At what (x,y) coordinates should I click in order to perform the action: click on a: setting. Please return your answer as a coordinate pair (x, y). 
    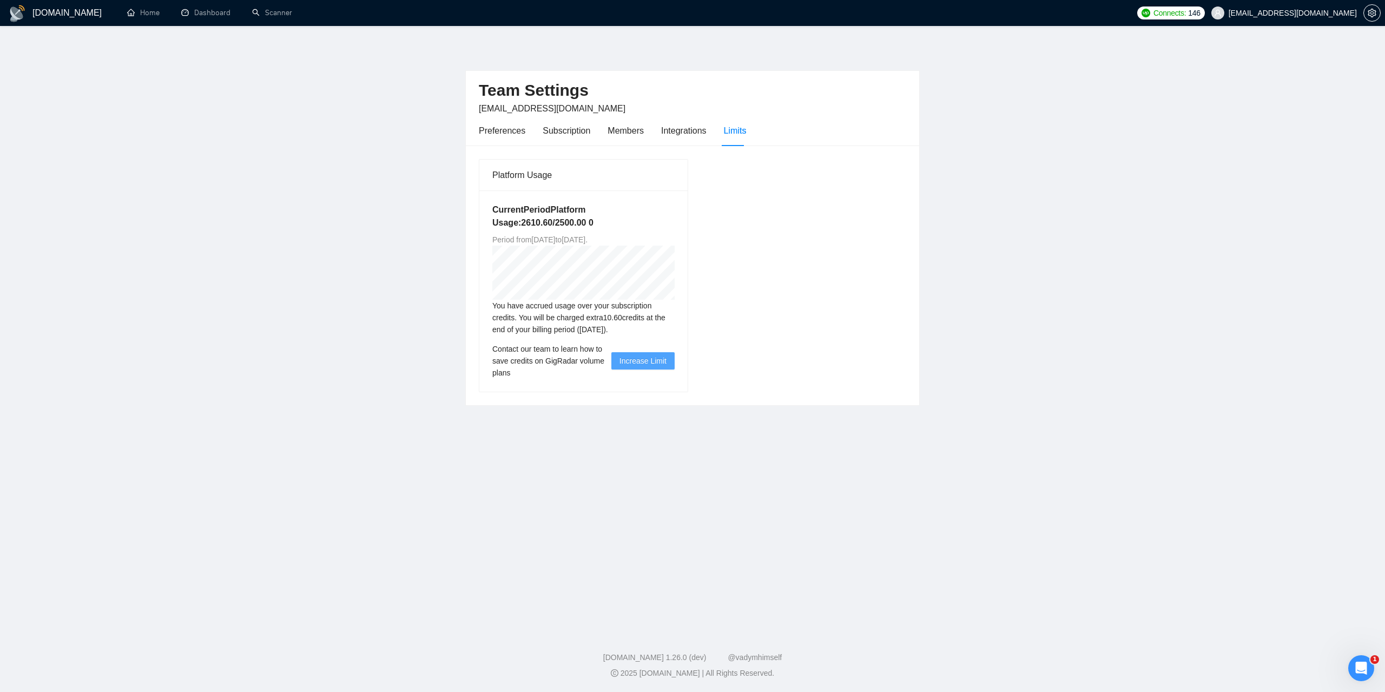
    Looking at the image, I should click on (1372, 13).